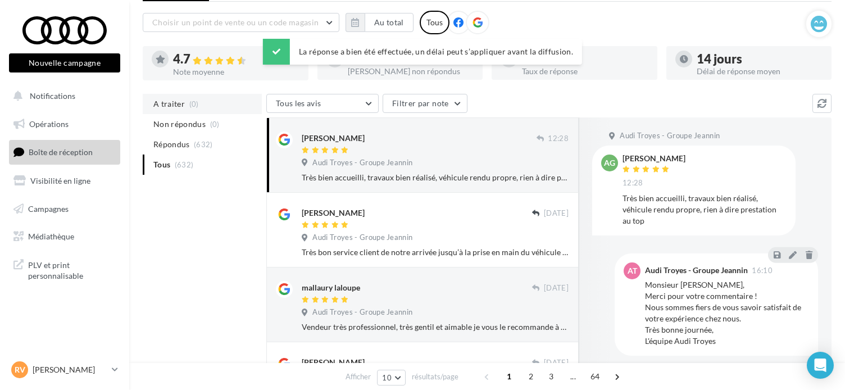 The image size is (845, 390). I want to click on span: Non répondus, so click(179, 124).